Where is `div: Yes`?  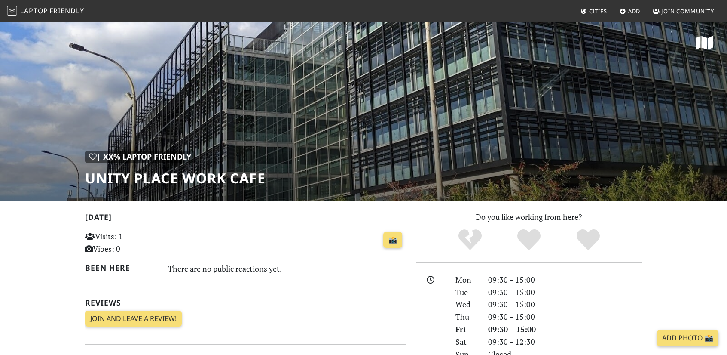
div: Yes is located at coordinates (529, 239).